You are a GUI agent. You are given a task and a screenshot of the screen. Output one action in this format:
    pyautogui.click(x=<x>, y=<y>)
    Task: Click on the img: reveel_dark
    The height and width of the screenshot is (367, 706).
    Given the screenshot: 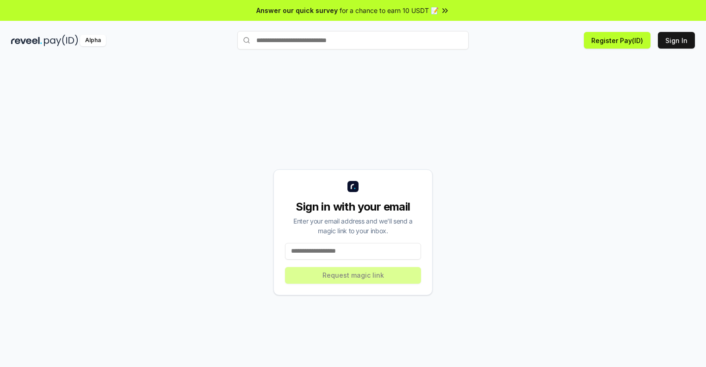 What is the action you would take?
    pyautogui.click(x=26, y=40)
    